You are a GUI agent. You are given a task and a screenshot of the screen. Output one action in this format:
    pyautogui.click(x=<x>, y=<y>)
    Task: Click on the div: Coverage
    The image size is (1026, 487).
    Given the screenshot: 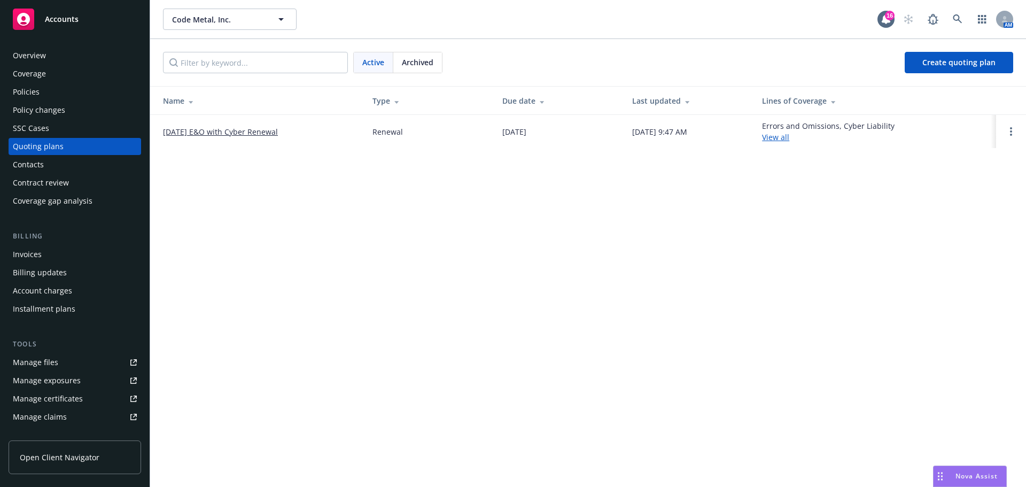 What is the action you would take?
    pyautogui.click(x=29, y=74)
    